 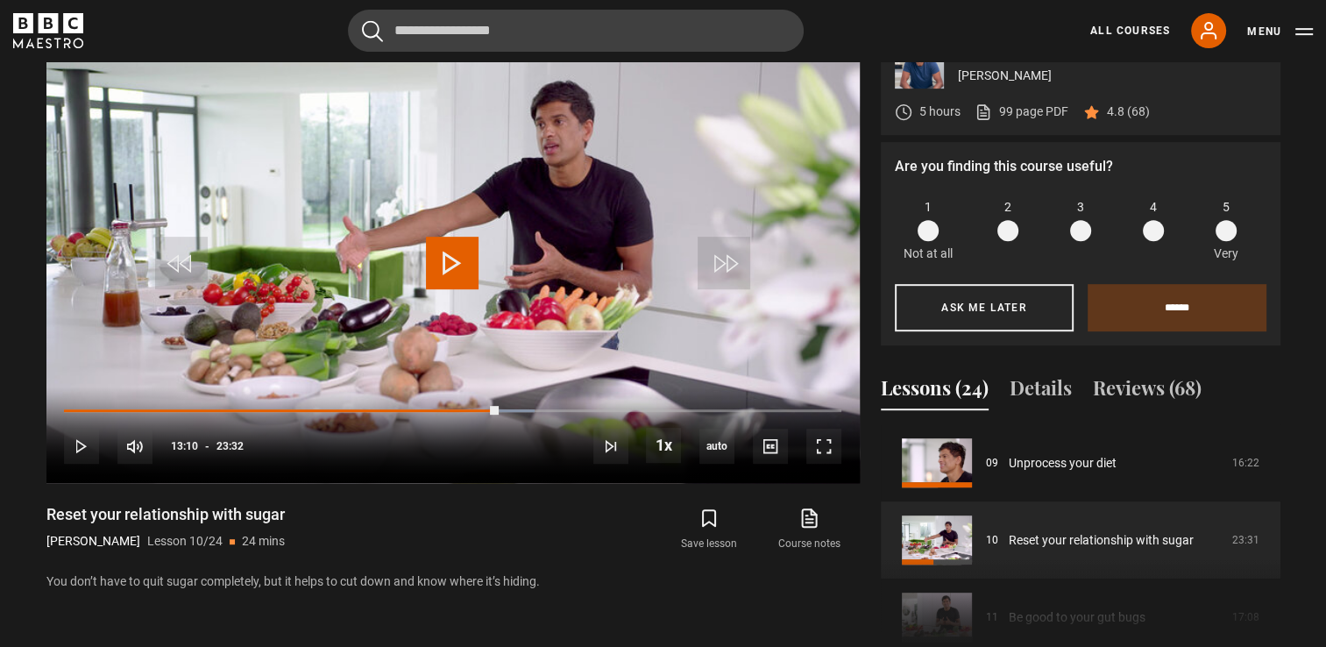 What do you see at coordinates (452, 411) in the screenshot?
I see `div: Progress Bar` at bounding box center [452, 411].